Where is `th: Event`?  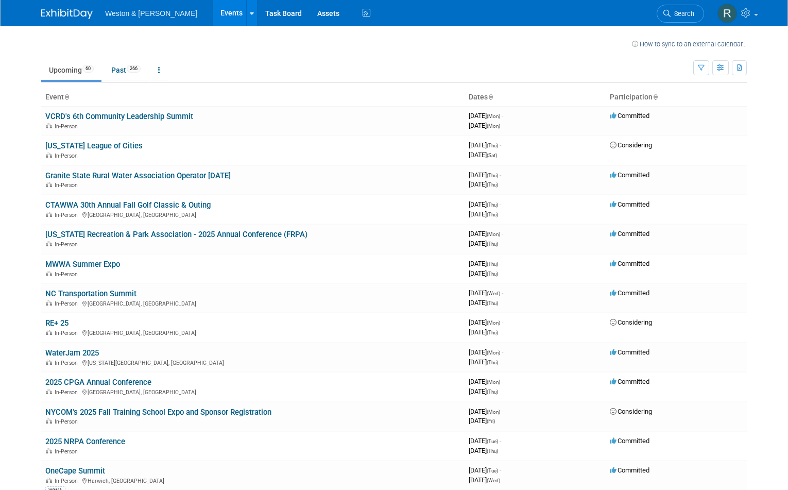
th: Event is located at coordinates (253, 97).